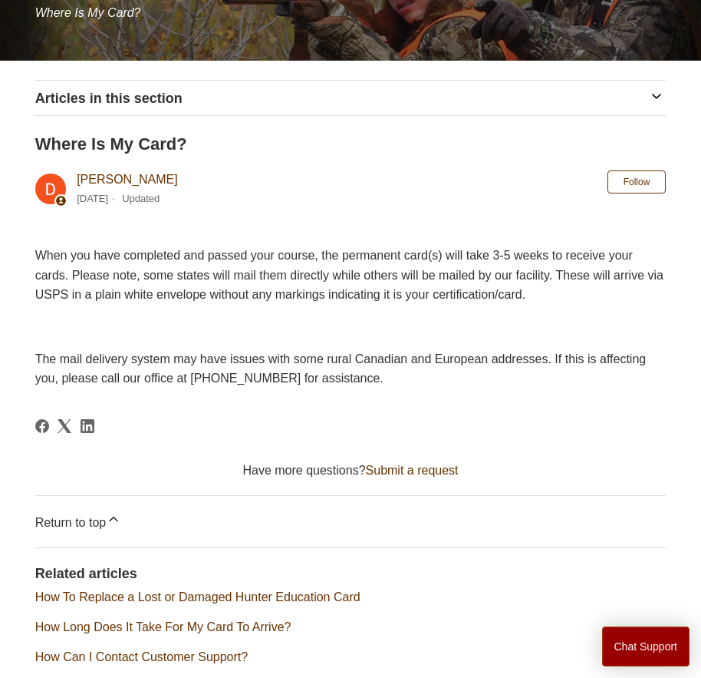 The height and width of the screenshot is (678, 701). I want to click on svg: Share this page on Facebook, so click(42, 426).